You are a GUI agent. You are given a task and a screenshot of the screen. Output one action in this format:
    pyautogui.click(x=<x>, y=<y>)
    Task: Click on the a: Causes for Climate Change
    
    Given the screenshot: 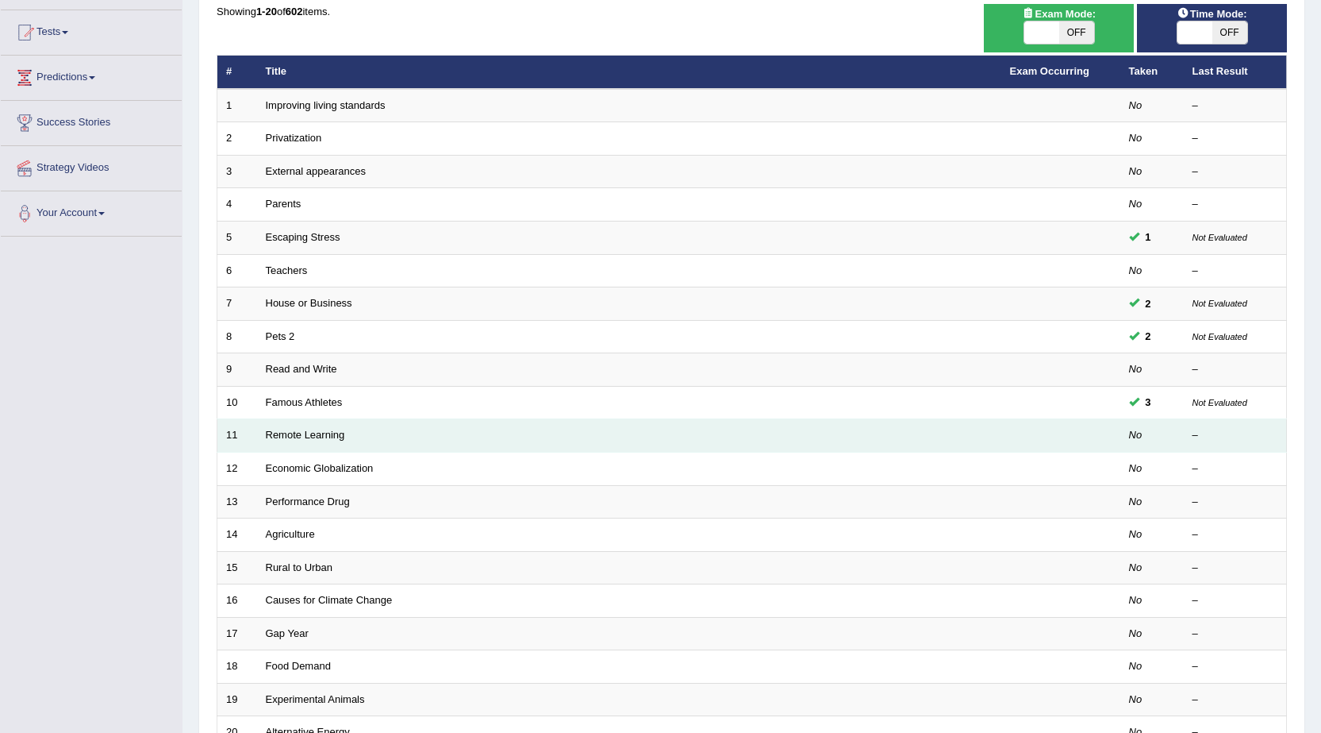 What is the action you would take?
    pyautogui.click(x=329, y=599)
    